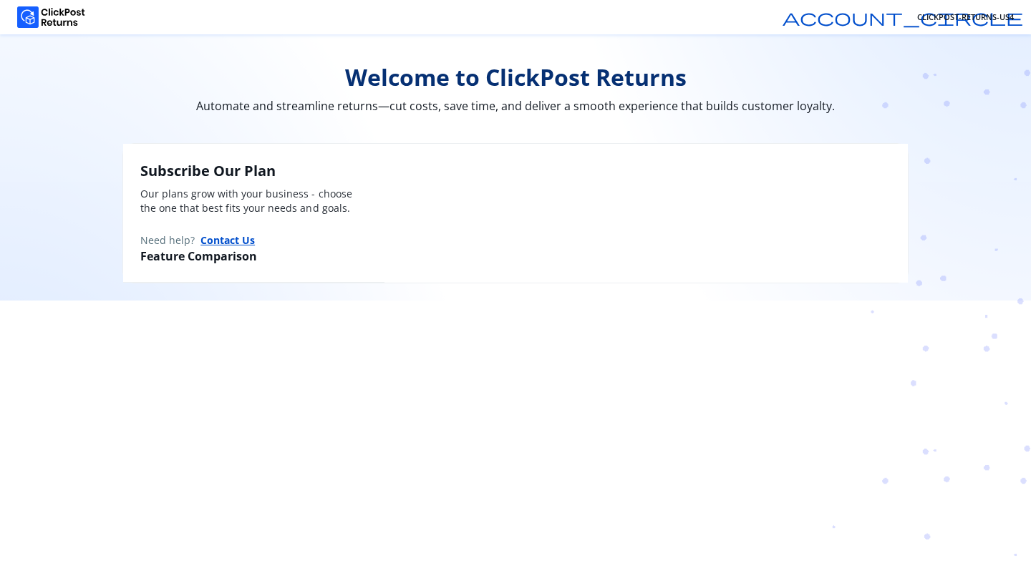 Image resolution: width=1031 pixels, height=581 pixels. I want to click on span: Feature Comparison, so click(198, 256).